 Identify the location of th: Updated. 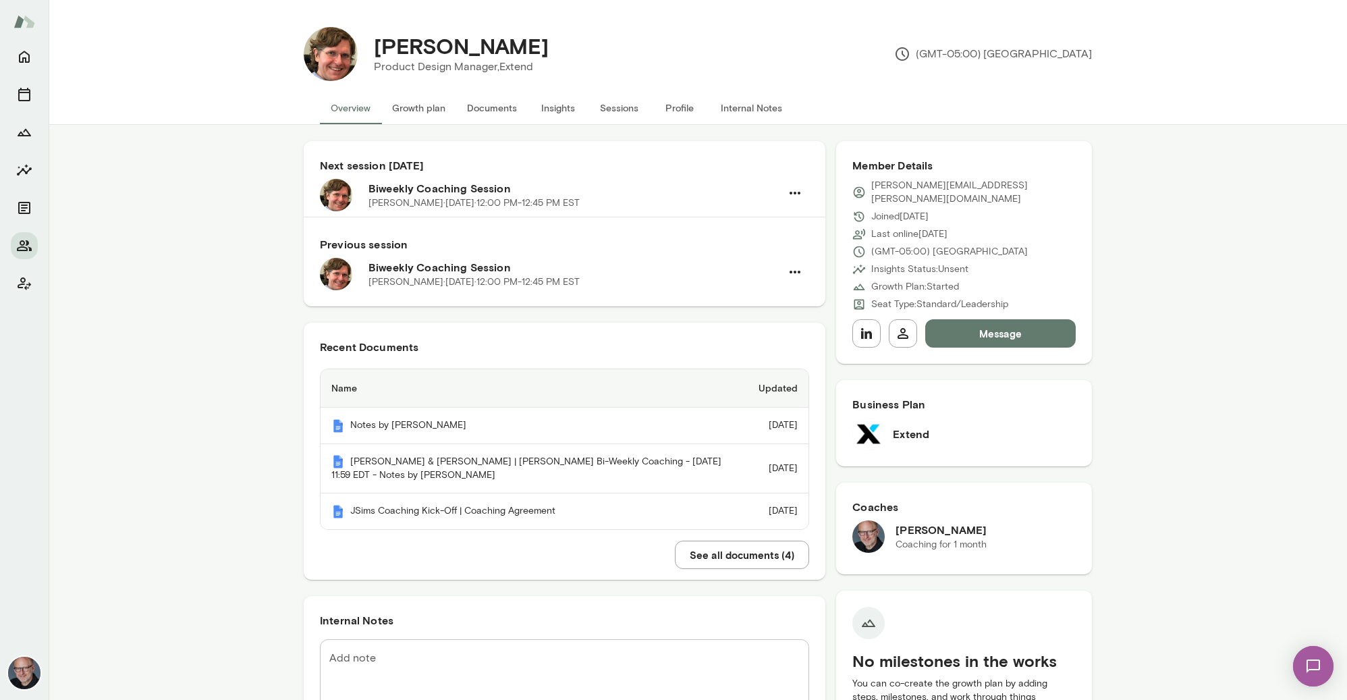
(778, 388).